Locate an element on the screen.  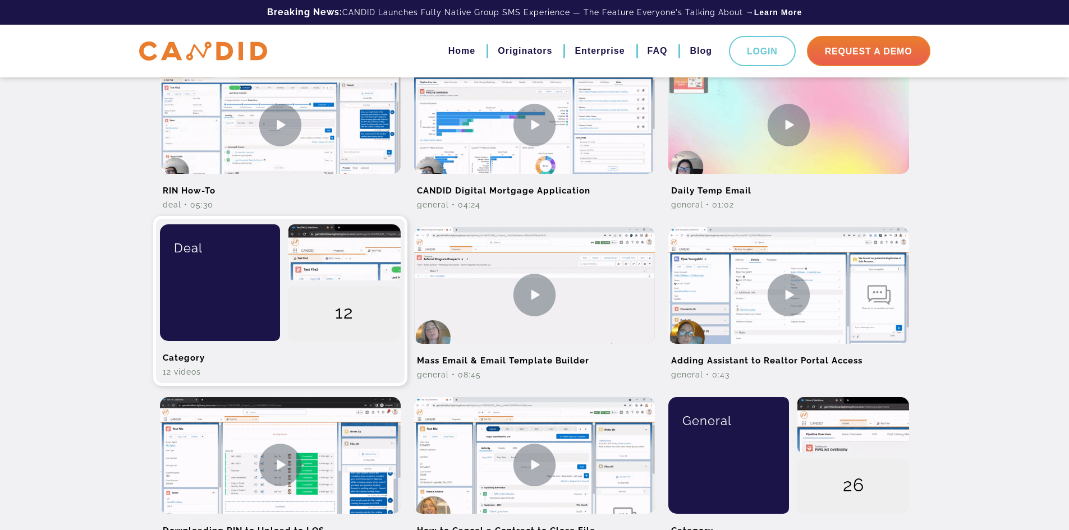
img: RIN How-To Video is located at coordinates (280, 125).